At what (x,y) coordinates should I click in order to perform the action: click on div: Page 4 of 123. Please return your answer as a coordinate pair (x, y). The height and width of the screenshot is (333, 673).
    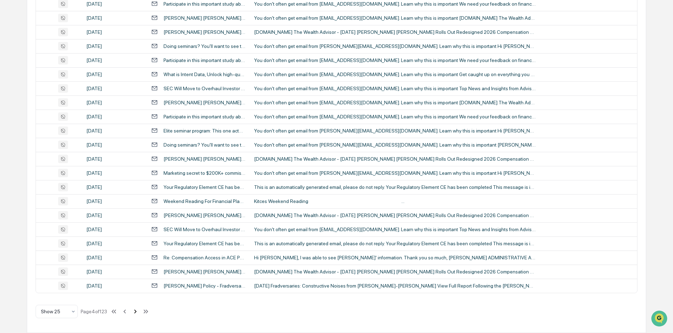
    Looking at the image, I should click on (94, 311).